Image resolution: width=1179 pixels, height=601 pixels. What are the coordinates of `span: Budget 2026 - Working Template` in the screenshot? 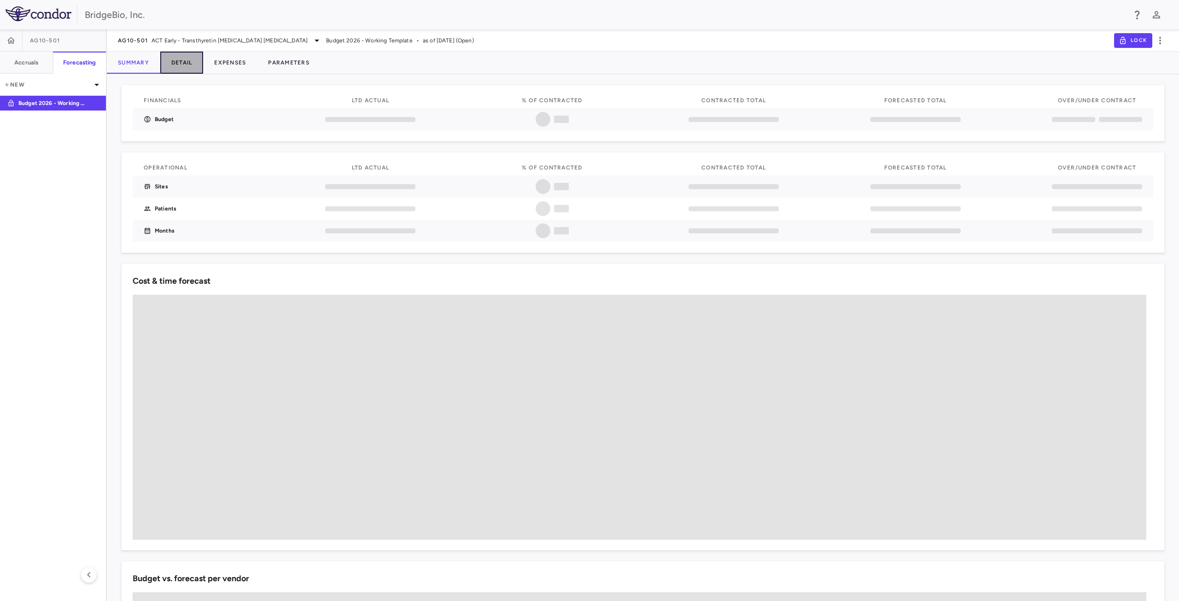 It's located at (369, 41).